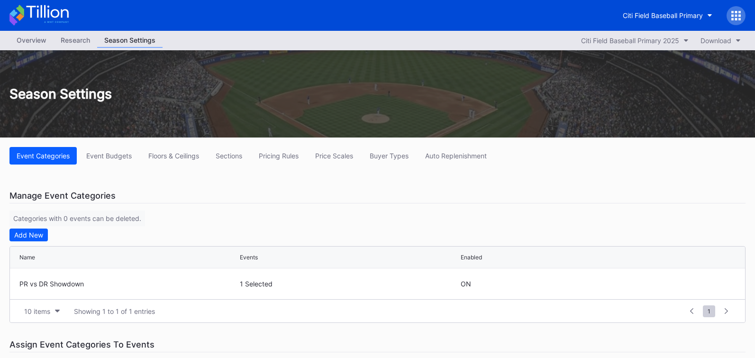  Describe the element at coordinates (229, 156) in the screenshot. I see `button: Sections` at that location.